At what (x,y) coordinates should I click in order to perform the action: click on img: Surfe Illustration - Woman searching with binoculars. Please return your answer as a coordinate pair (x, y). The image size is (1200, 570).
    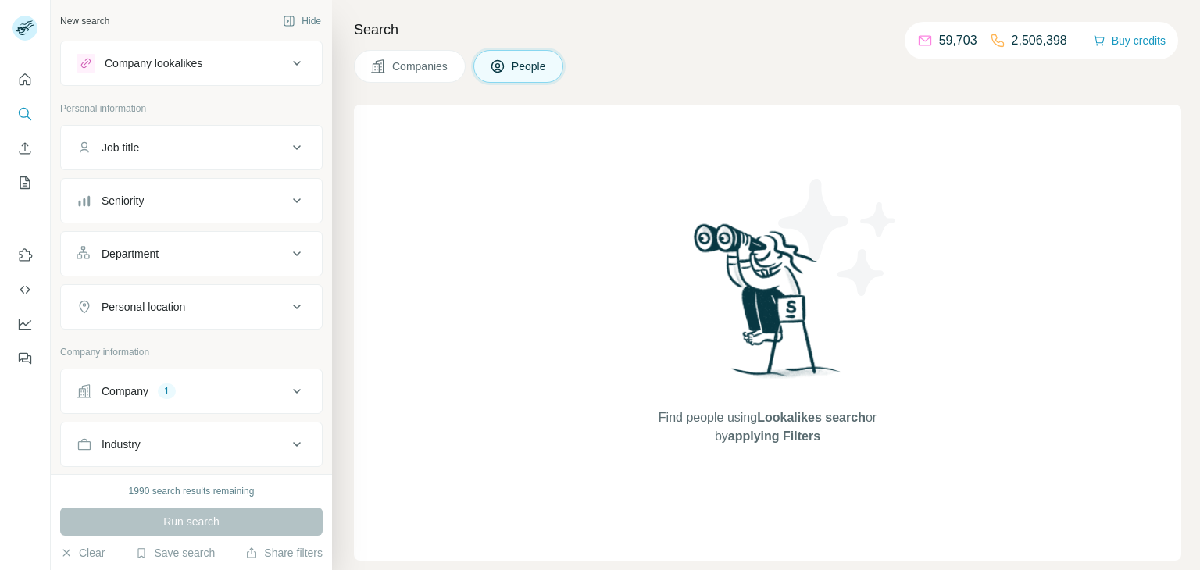
    Looking at the image, I should click on (768, 306).